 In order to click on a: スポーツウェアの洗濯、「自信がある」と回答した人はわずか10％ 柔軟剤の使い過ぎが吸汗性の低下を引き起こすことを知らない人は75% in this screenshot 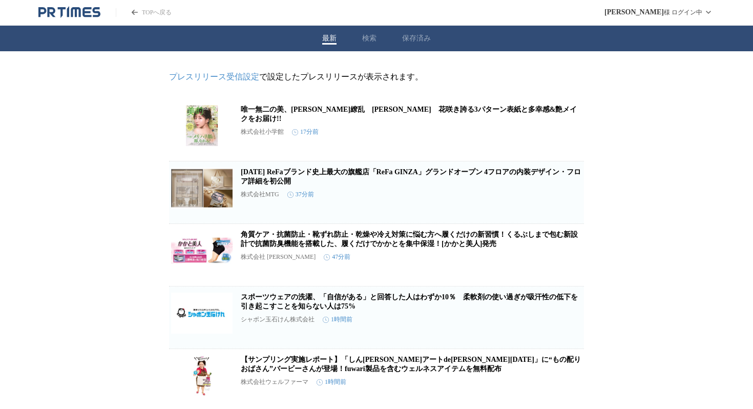, I will do `click(409, 301)`.